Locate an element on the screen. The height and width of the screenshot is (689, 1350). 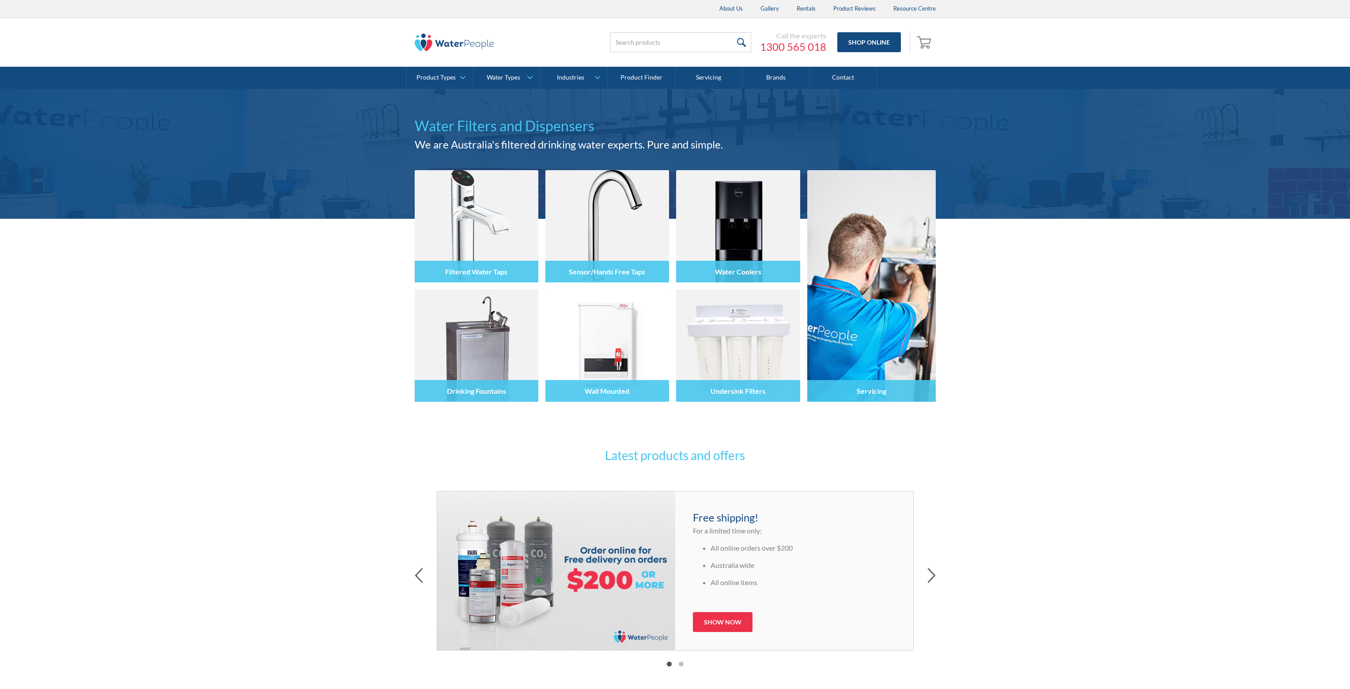
a: Product Finder is located at coordinates (642, 78).